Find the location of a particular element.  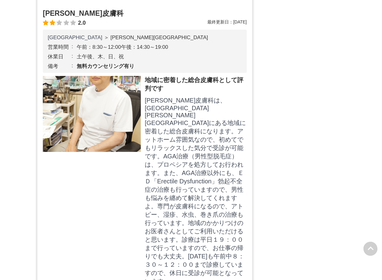

img: PAGE UP is located at coordinates (371, 248).